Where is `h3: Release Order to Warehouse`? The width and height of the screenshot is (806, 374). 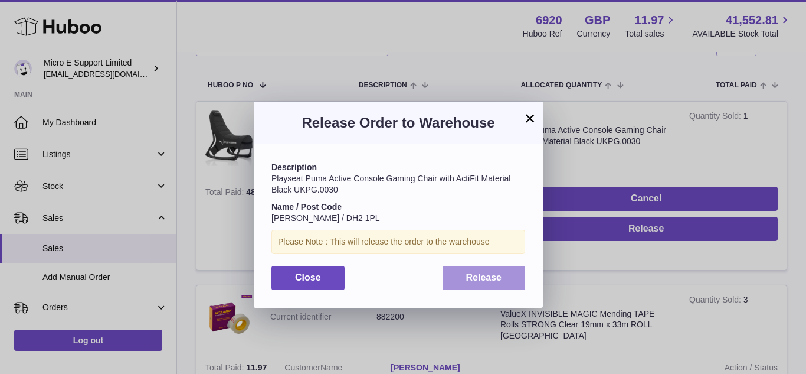
h3: Release Order to Warehouse is located at coordinates (398, 123).